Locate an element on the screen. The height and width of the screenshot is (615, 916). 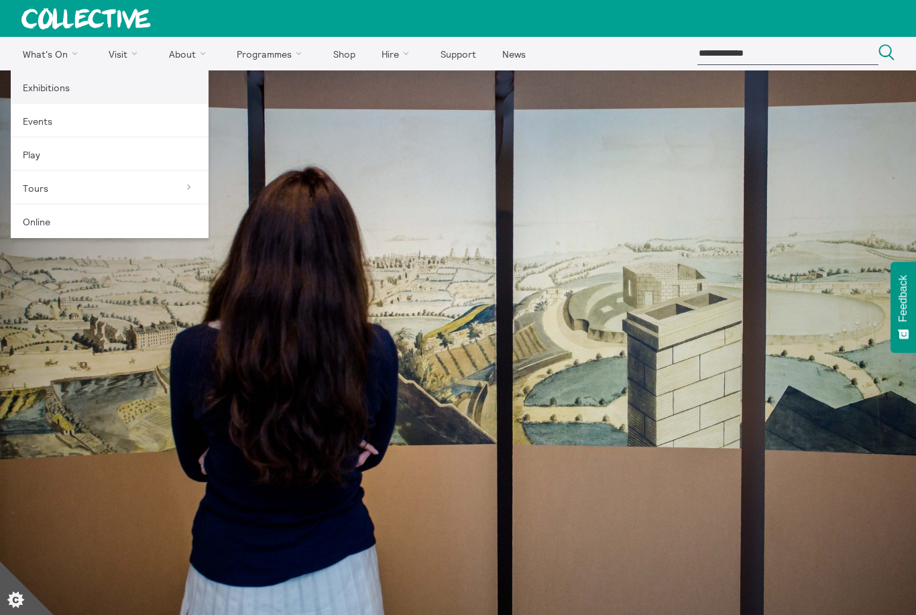
a: News is located at coordinates (514, 54).